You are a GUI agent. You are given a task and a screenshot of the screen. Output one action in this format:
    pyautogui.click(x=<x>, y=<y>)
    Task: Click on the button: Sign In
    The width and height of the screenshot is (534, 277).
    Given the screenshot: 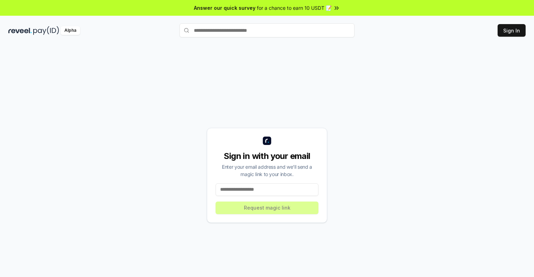 What is the action you would take?
    pyautogui.click(x=512, y=30)
    